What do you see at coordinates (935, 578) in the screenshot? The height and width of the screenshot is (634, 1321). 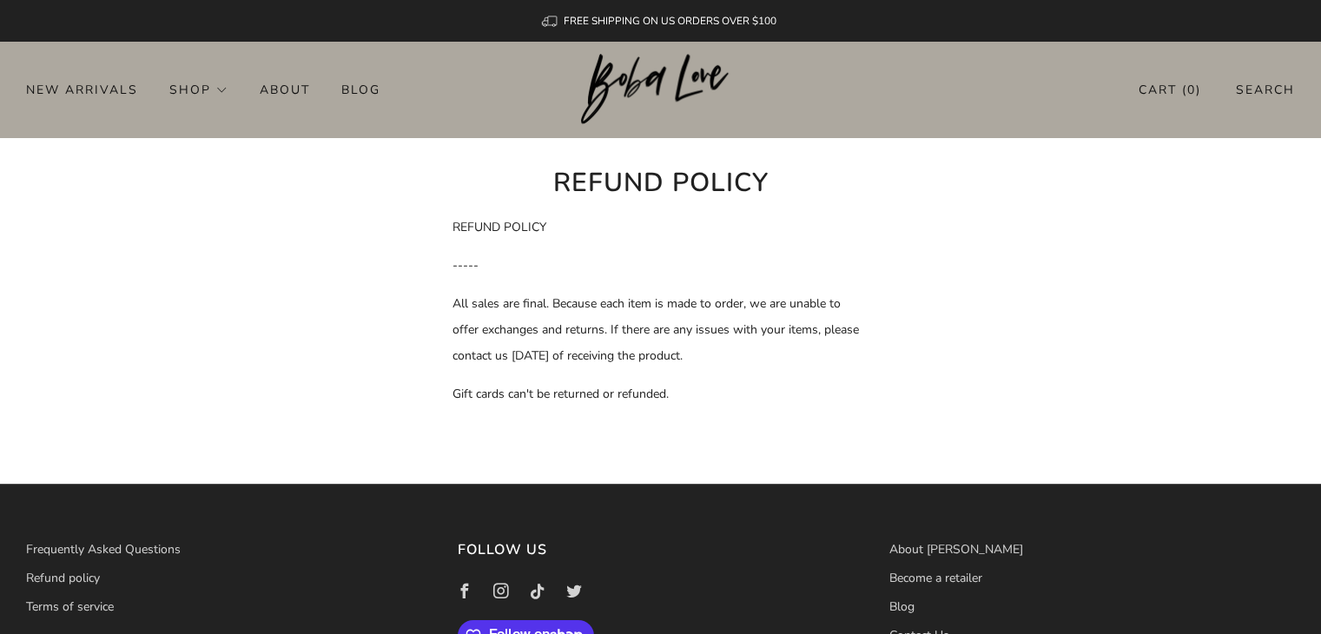 I see `a: Become a retailer` at bounding box center [935, 578].